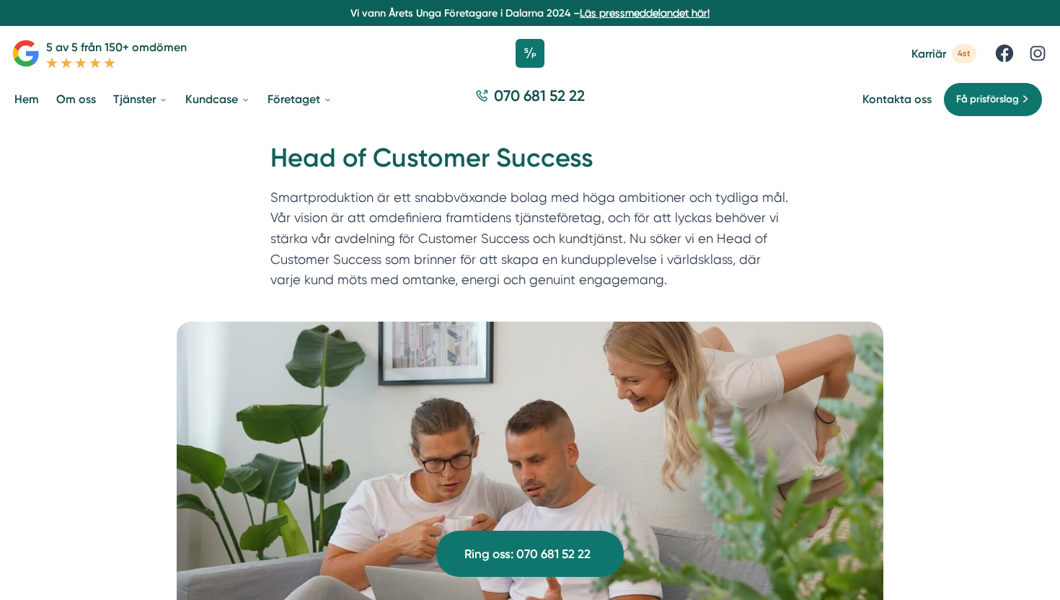  What do you see at coordinates (987, 100) in the screenshot?
I see `span: Få prisförslag` at bounding box center [987, 100].